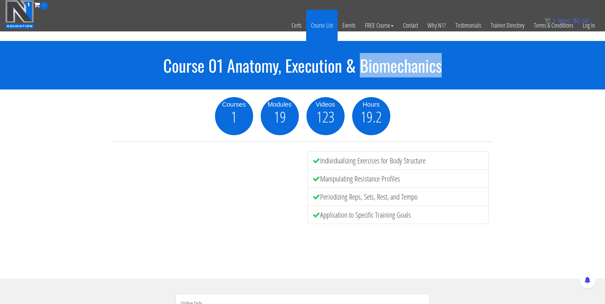  What do you see at coordinates (349, 25) in the screenshot?
I see `a: Events` at bounding box center [349, 25].